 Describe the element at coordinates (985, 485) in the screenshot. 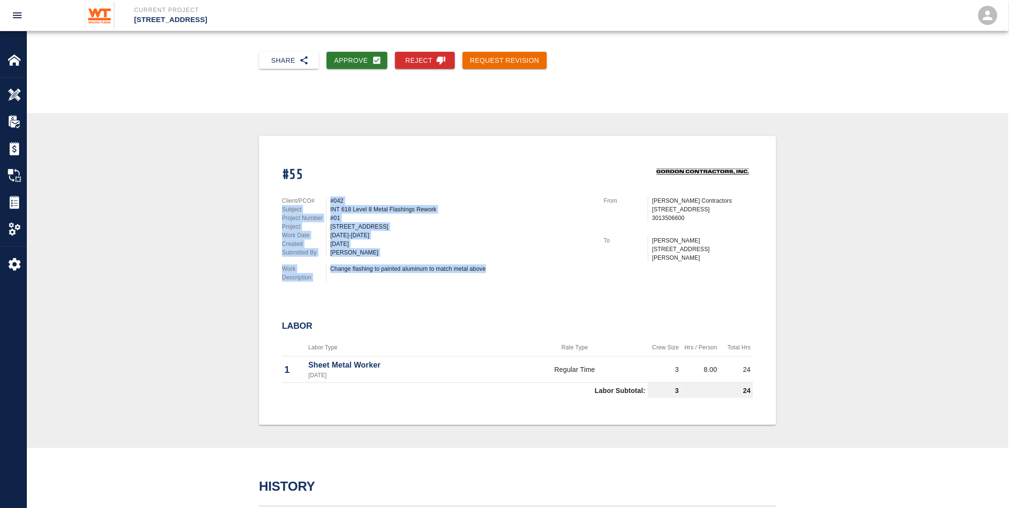

I see `div: Chat Widget` at that location.